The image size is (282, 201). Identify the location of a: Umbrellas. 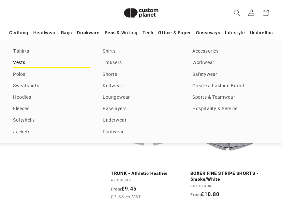
(262, 33).